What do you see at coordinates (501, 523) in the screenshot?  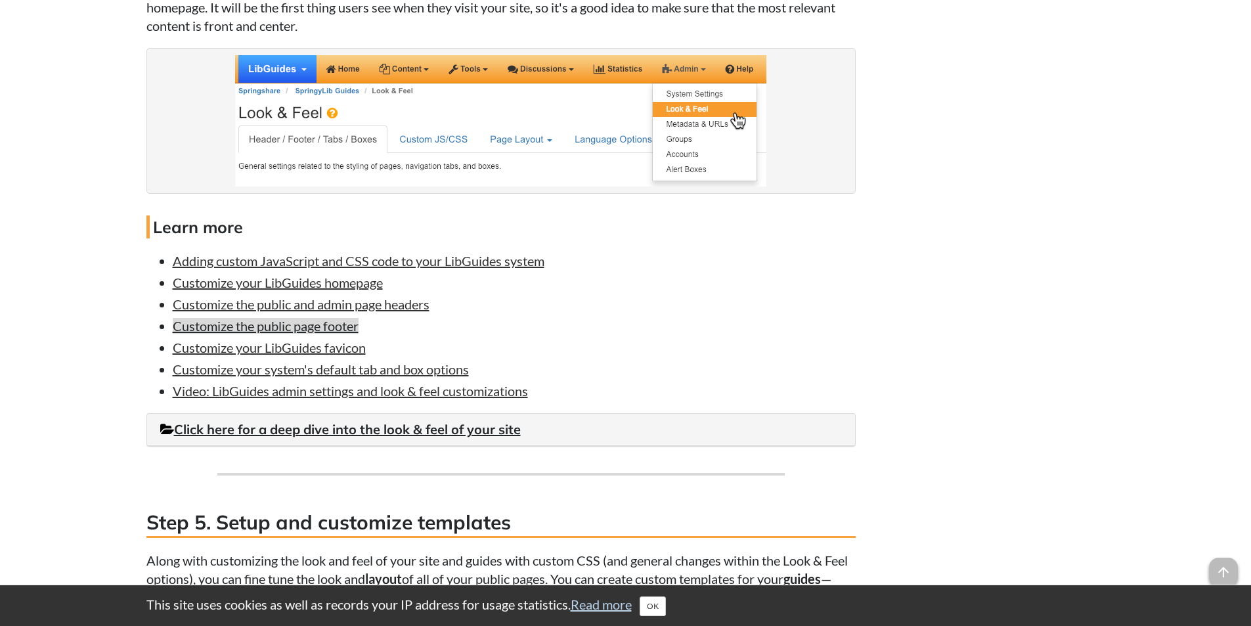 I see `h3: Step 5. Setup and customize templates` at bounding box center [501, 523].